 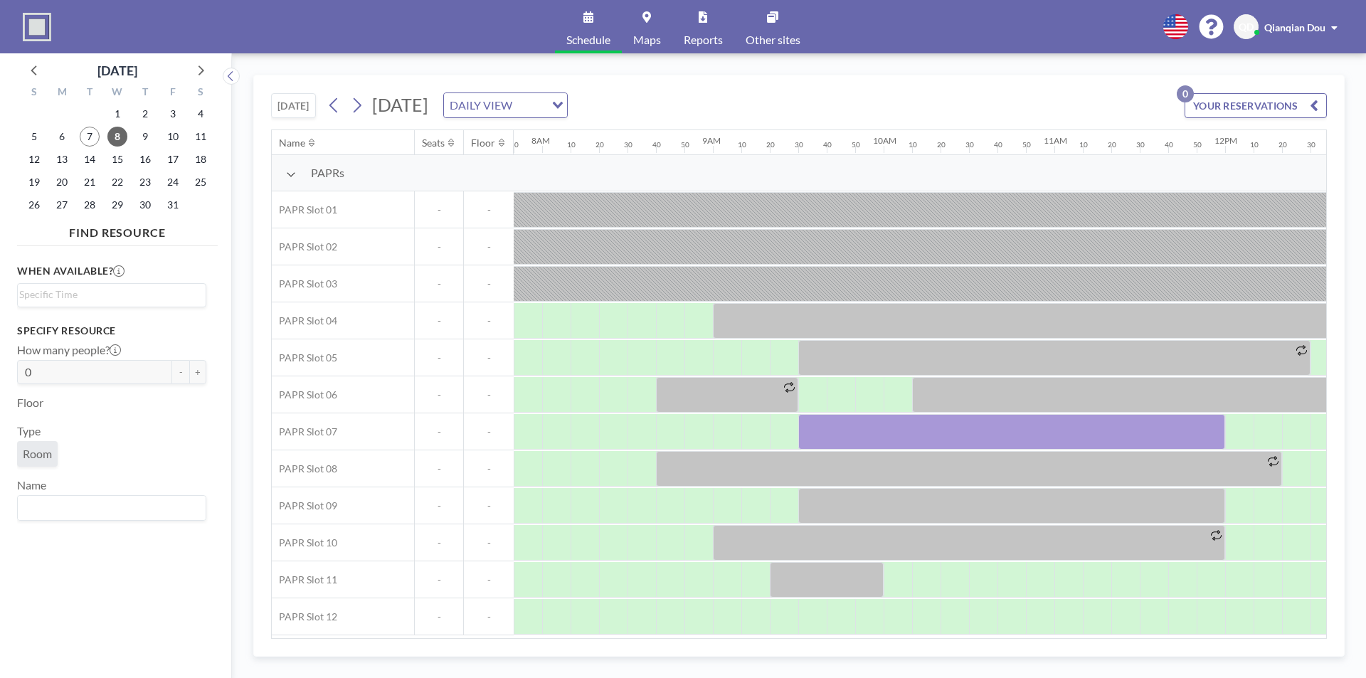 What do you see at coordinates (62, 137) in the screenshot?
I see `span: Monday, October 6, 2025` at bounding box center [62, 137].